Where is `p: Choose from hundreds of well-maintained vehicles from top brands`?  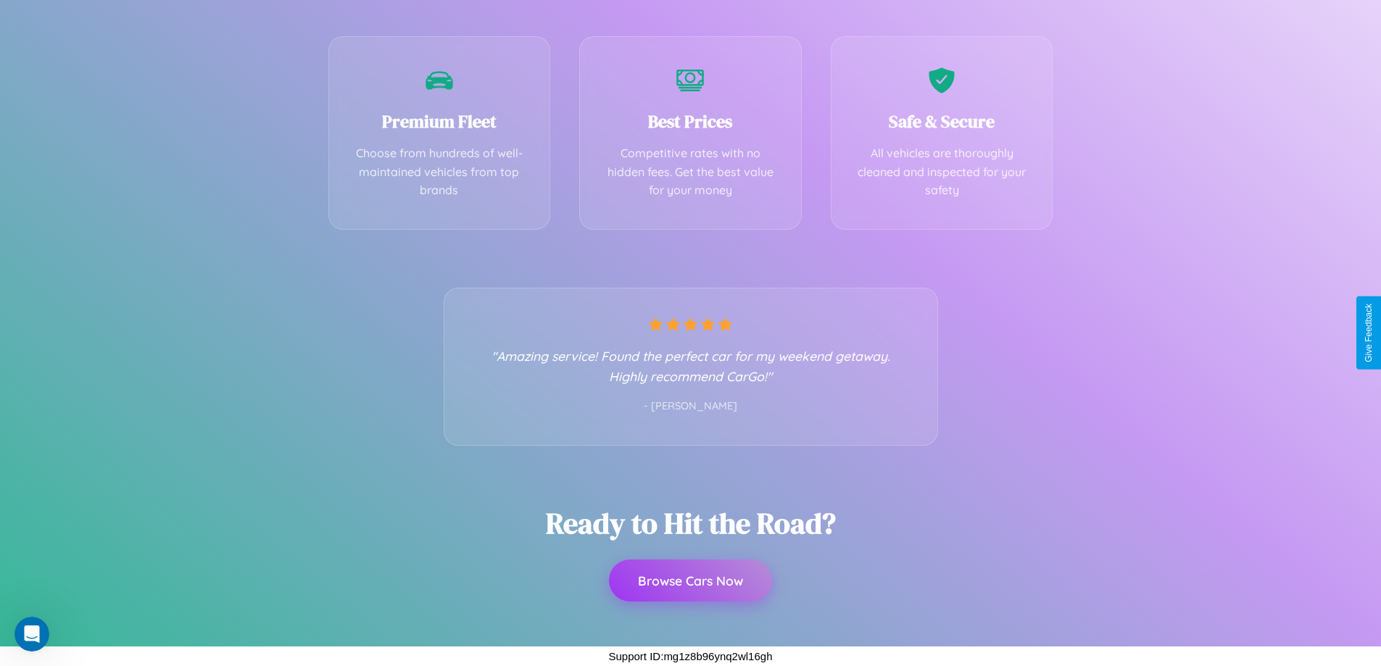
p: Choose from hundreds of well-maintained vehicles from top brands is located at coordinates (439, 172).